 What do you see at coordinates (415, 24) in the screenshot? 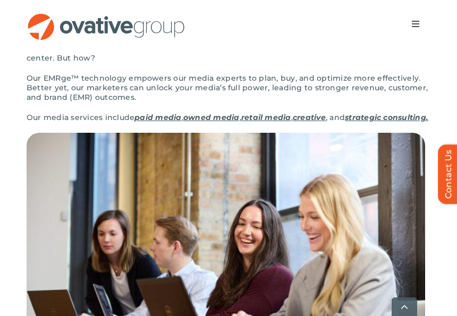
I see `nav: Menu` at bounding box center [415, 24].